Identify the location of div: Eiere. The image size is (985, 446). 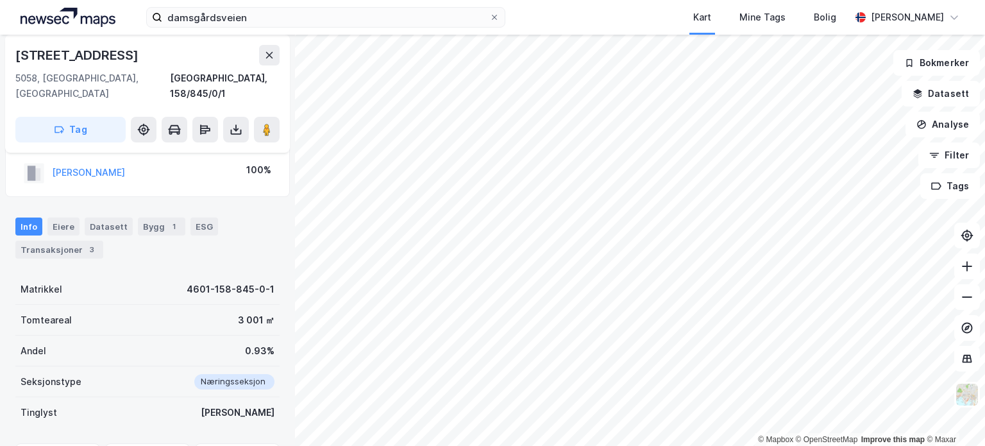
(63, 226).